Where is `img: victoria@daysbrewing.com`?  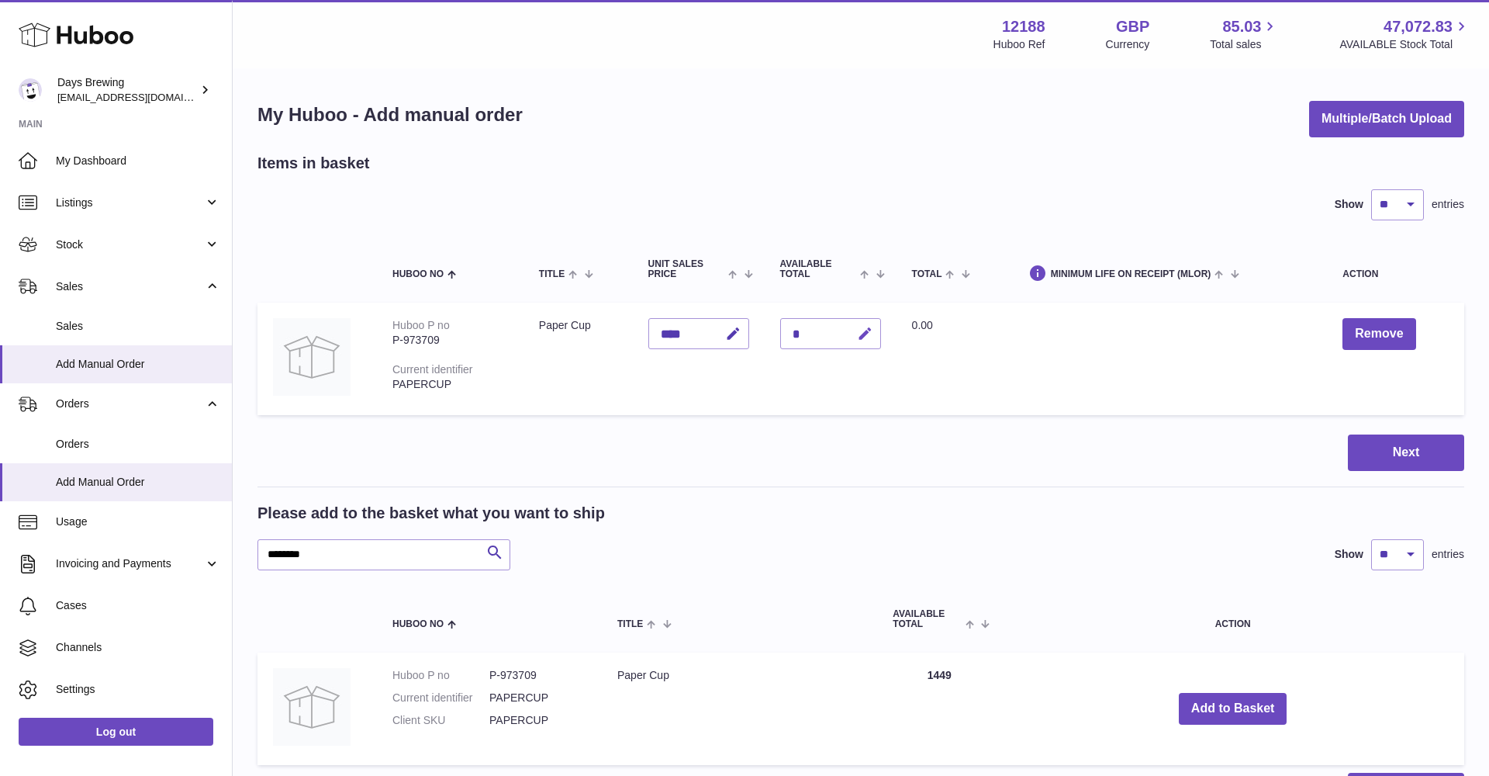 img: victoria@daysbrewing.com is located at coordinates (30, 90).